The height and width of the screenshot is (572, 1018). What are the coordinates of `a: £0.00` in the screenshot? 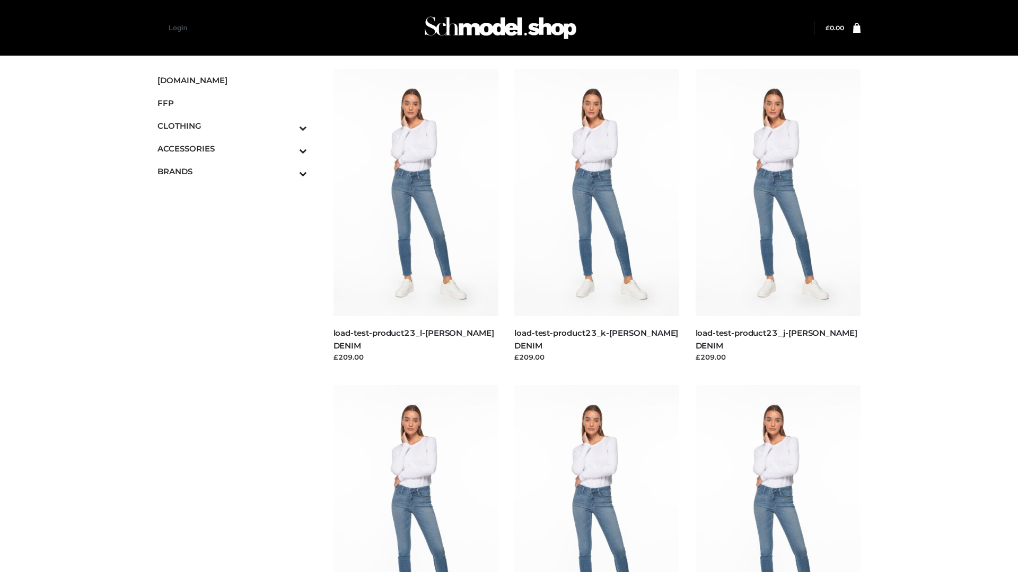 It's located at (834, 28).